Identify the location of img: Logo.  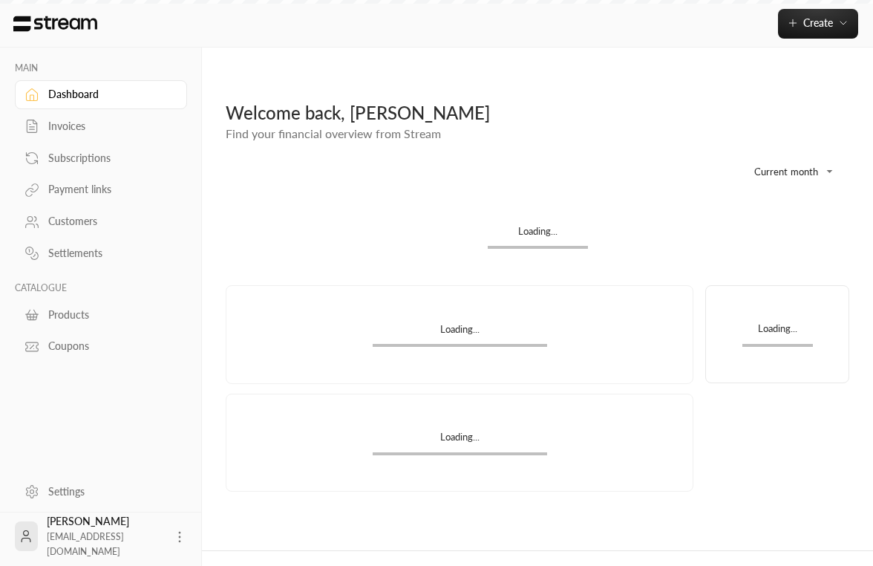
(55, 24).